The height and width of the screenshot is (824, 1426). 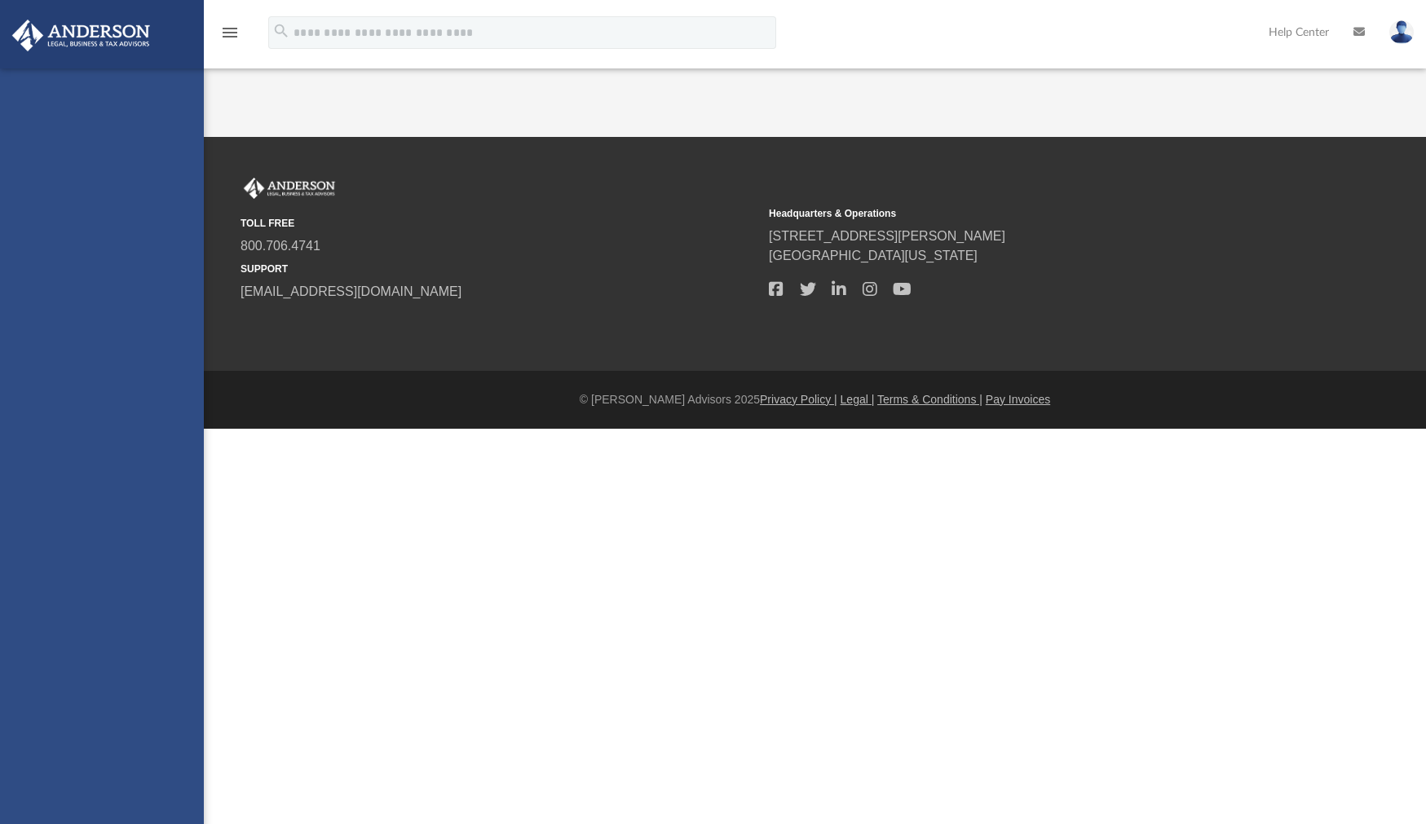 What do you see at coordinates (230, 37) in the screenshot?
I see `a: menu` at bounding box center [230, 37].